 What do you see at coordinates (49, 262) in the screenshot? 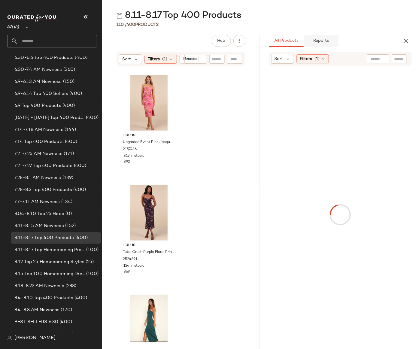
I see `span: 8.12 Top 25 Homecoming Styles` at bounding box center [49, 262].